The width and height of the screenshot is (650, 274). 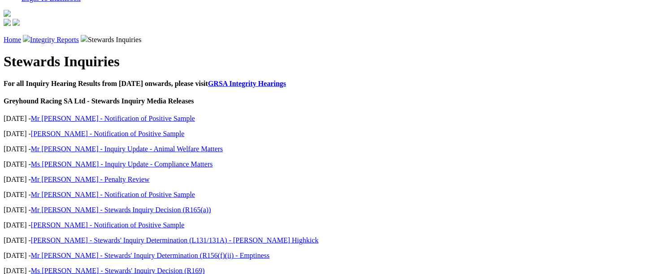 I want to click on a: Home, so click(x=12, y=39).